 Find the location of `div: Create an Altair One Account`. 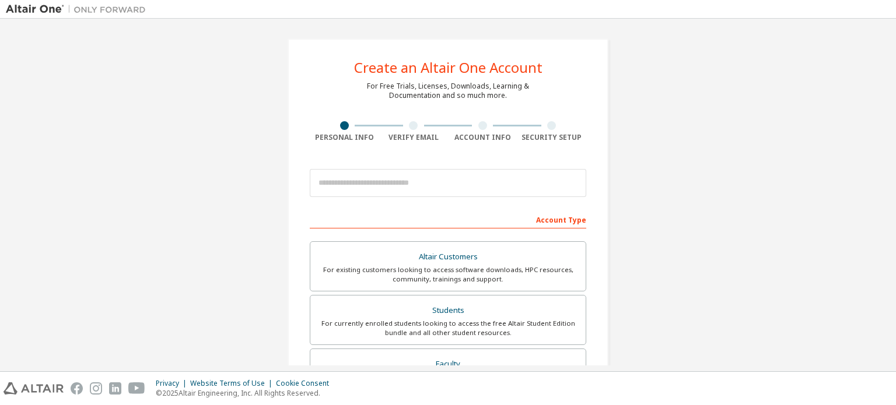

div: Create an Altair One Account is located at coordinates (448, 68).